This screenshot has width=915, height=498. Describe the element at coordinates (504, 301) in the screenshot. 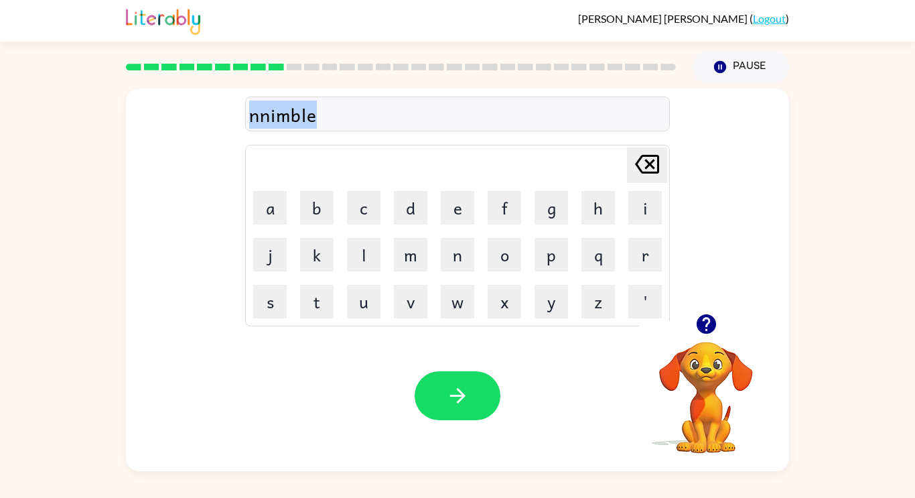

I see `button: x` at that location.